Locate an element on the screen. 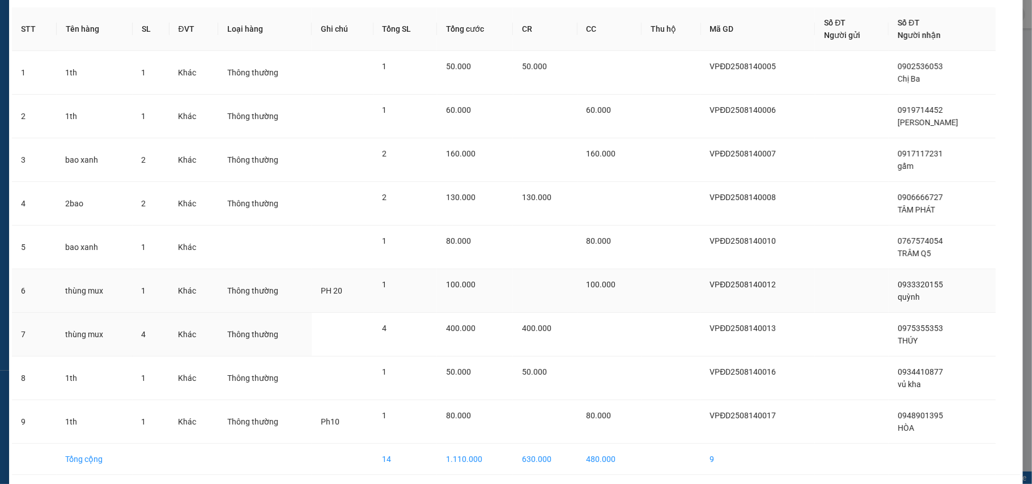 This screenshot has width=1032, height=484. span: 0902536053 is located at coordinates (921, 66).